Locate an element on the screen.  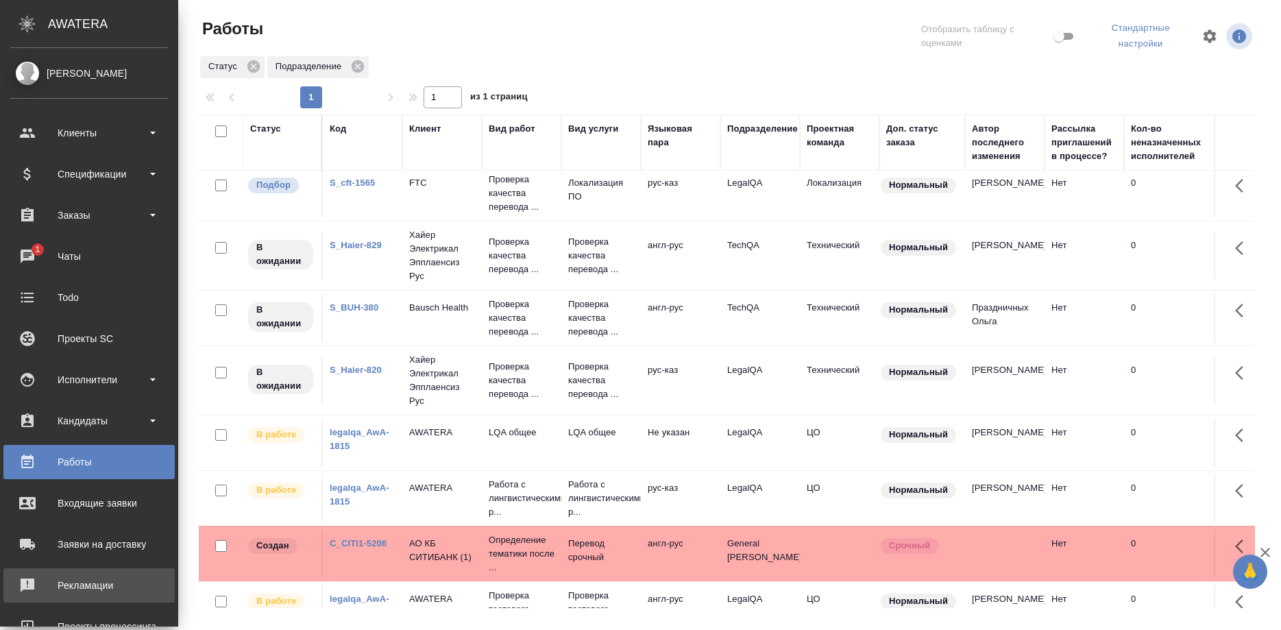
div: Работы is located at coordinates (89, 462).